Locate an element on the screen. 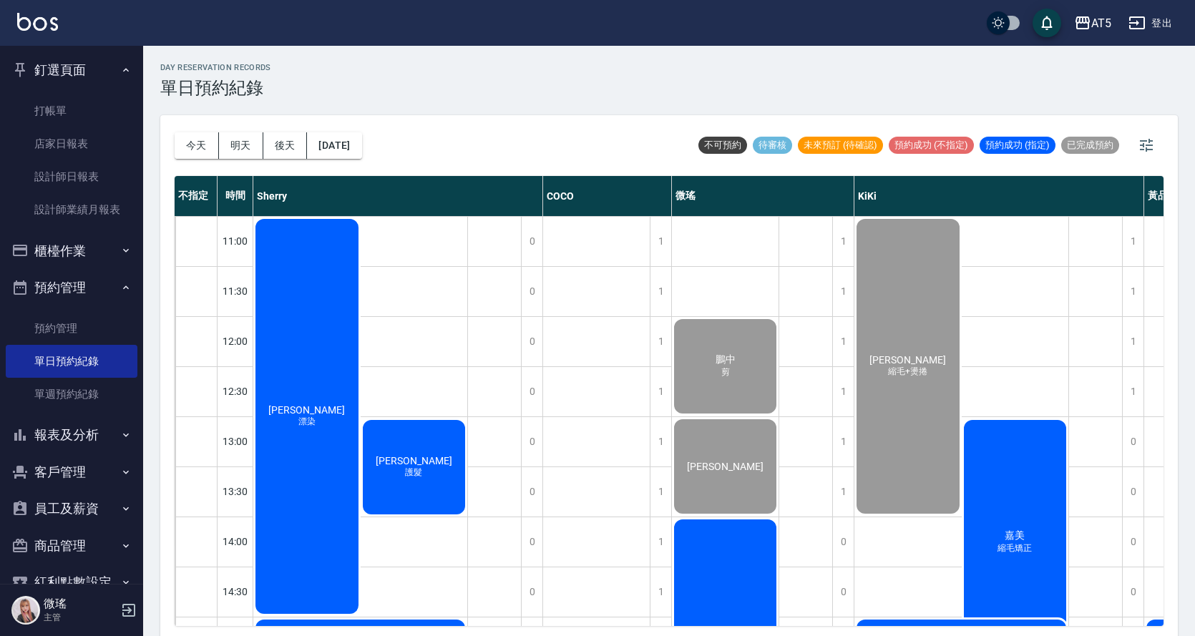 This screenshot has height=636, width=1195. div: 微瑤 is located at coordinates (763, 196).